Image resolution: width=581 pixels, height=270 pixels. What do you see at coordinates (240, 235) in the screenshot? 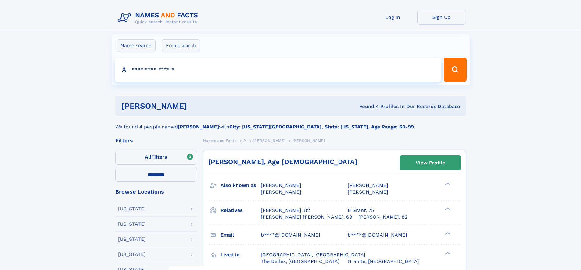
I see `h3: Email` at bounding box center [240, 235].